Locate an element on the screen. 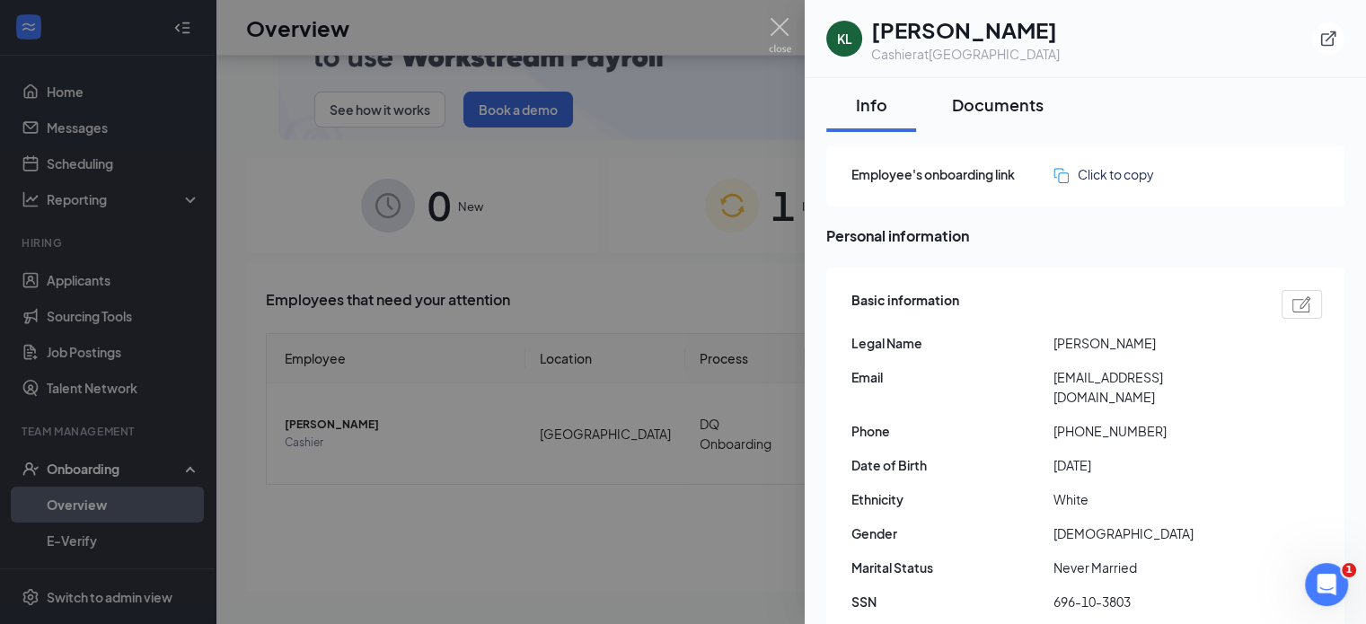  span: Gender is located at coordinates (952, 534).